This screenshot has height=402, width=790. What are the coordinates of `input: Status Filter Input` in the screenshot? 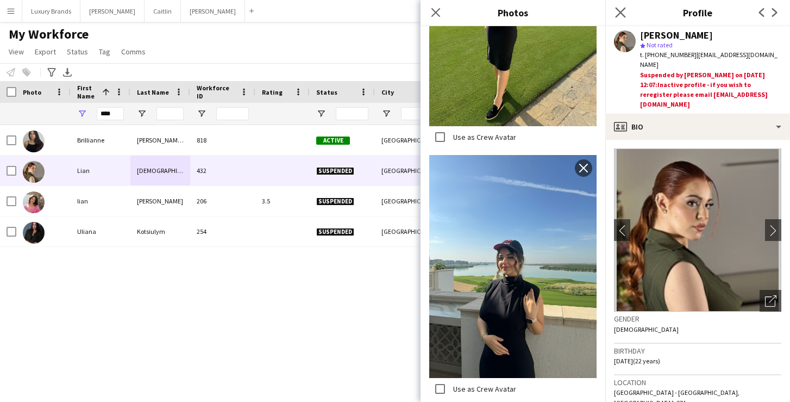 It's located at (352, 114).